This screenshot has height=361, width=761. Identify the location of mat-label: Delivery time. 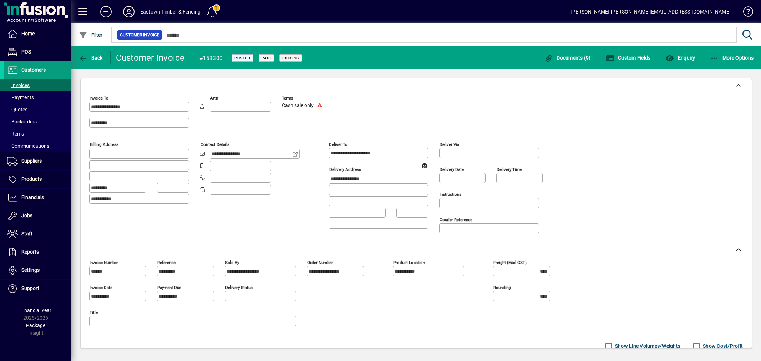
(509, 169).